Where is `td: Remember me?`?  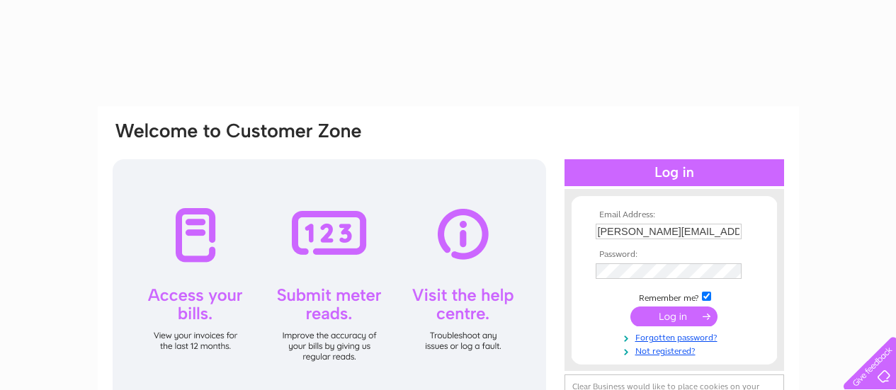
td: Remember me? is located at coordinates (674, 297).